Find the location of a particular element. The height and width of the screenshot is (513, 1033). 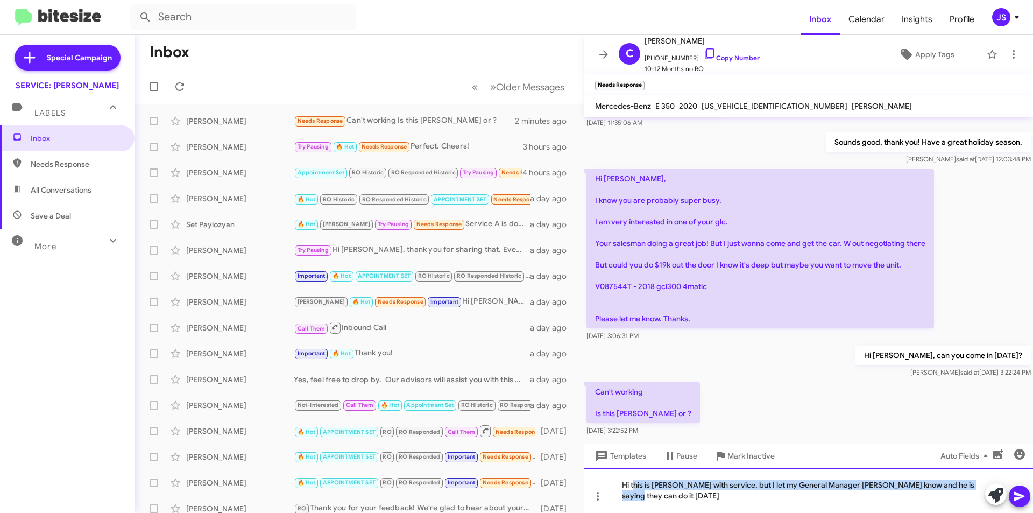

button: Auto Fields is located at coordinates (966, 456).